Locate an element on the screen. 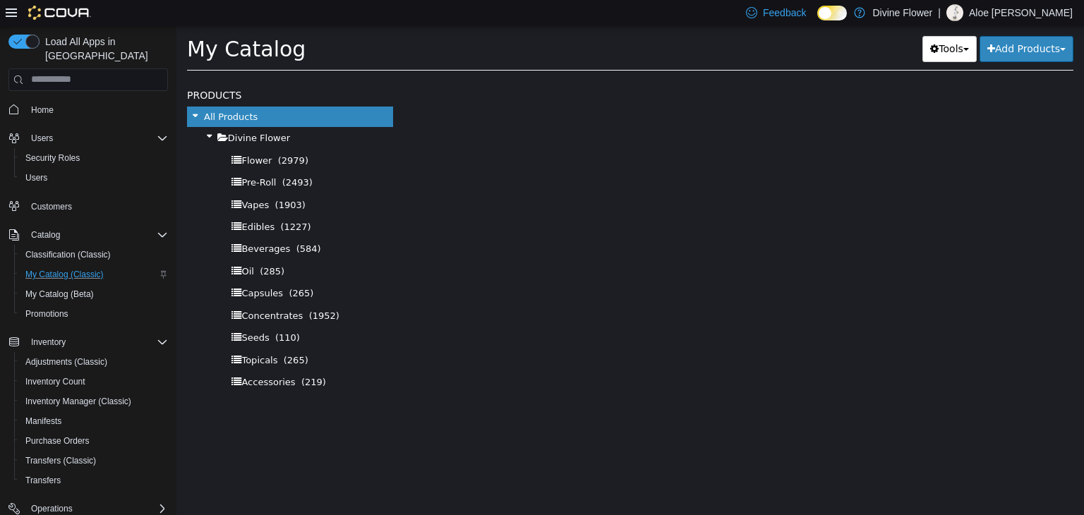  h5: Products is located at coordinates (114, 69).